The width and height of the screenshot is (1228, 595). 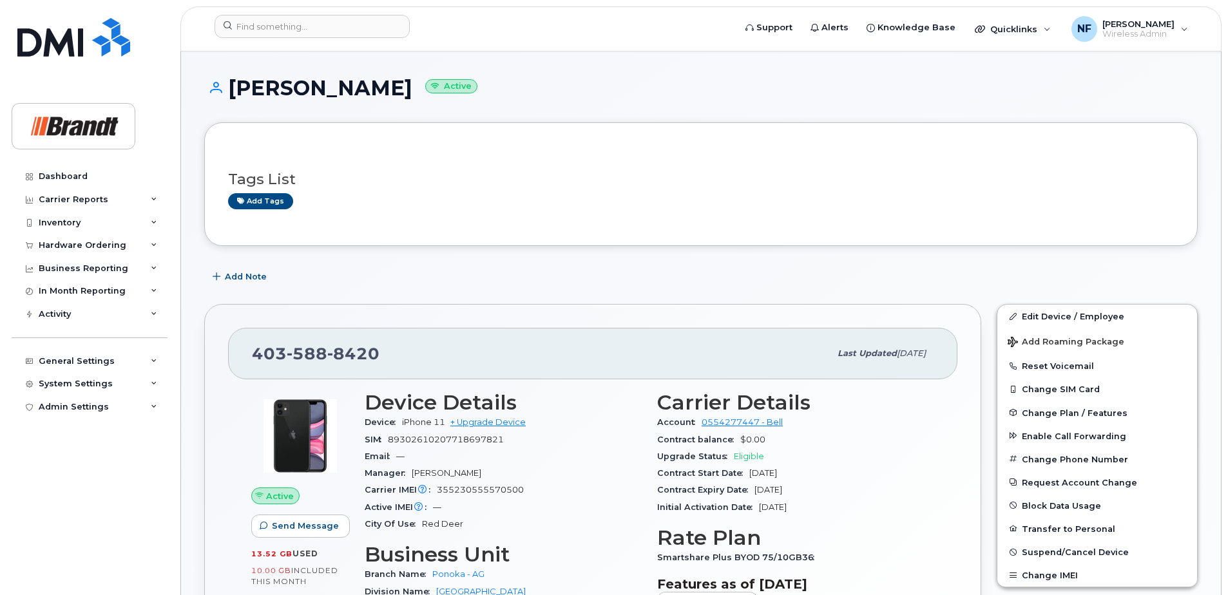 I want to click on a: 0554277447 - Bell, so click(x=742, y=422).